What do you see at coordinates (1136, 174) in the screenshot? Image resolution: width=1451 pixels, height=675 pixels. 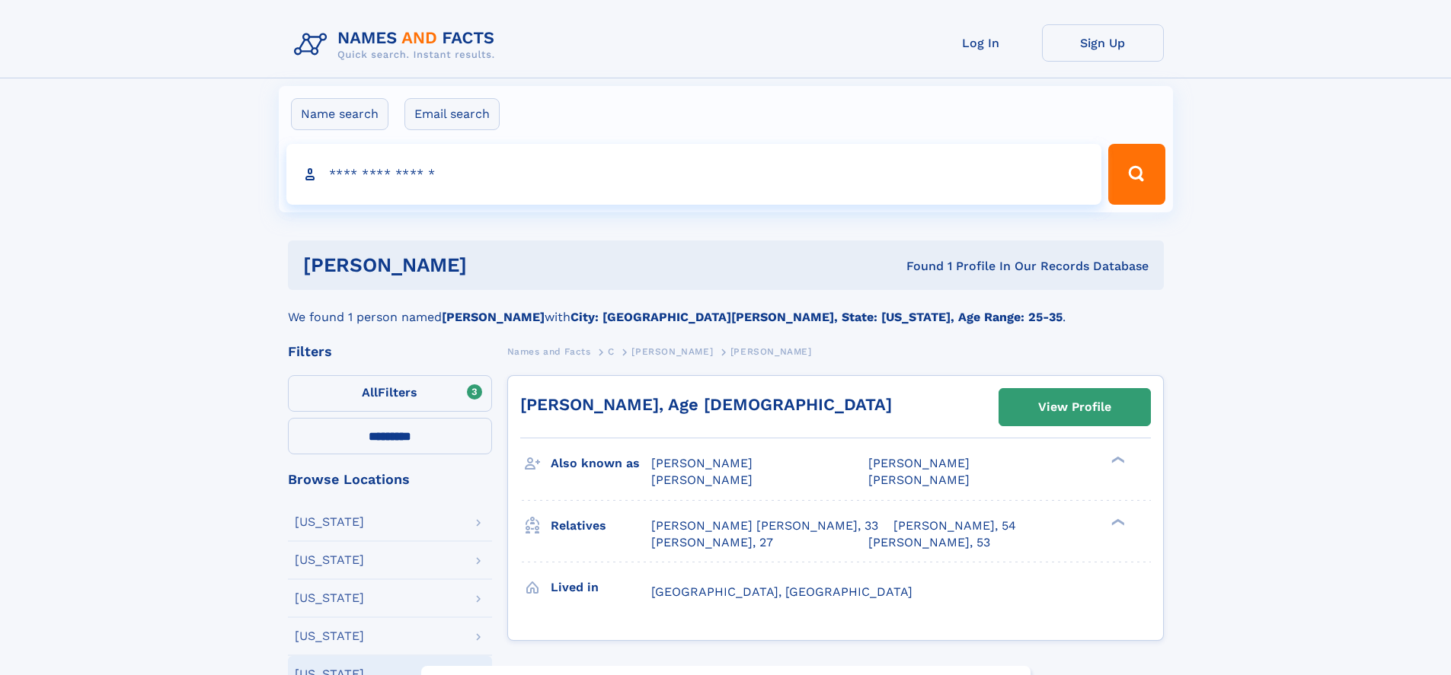 I see `button: Search Button` at bounding box center [1136, 174].